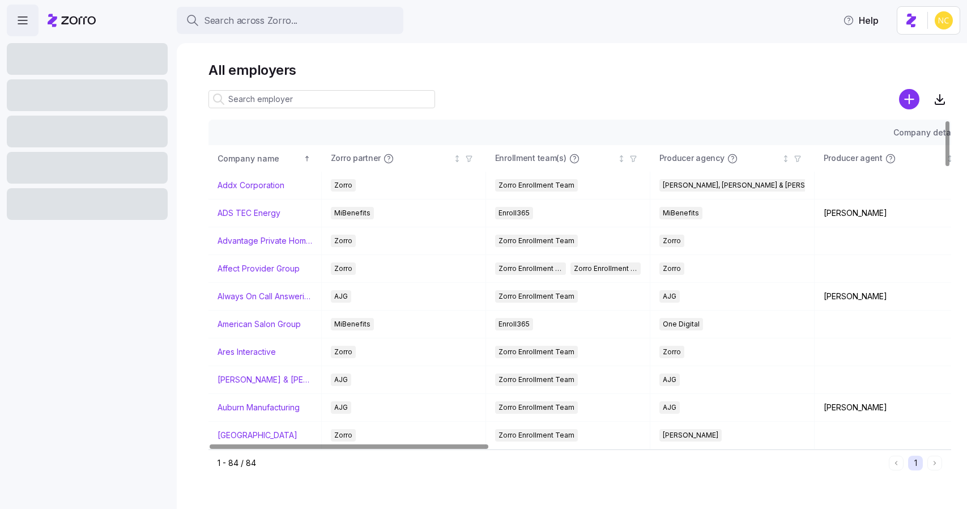 Image resolution: width=967 pixels, height=509 pixels. What do you see at coordinates (259, 324) in the screenshot?
I see `a: American Salon Group` at bounding box center [259, 324].